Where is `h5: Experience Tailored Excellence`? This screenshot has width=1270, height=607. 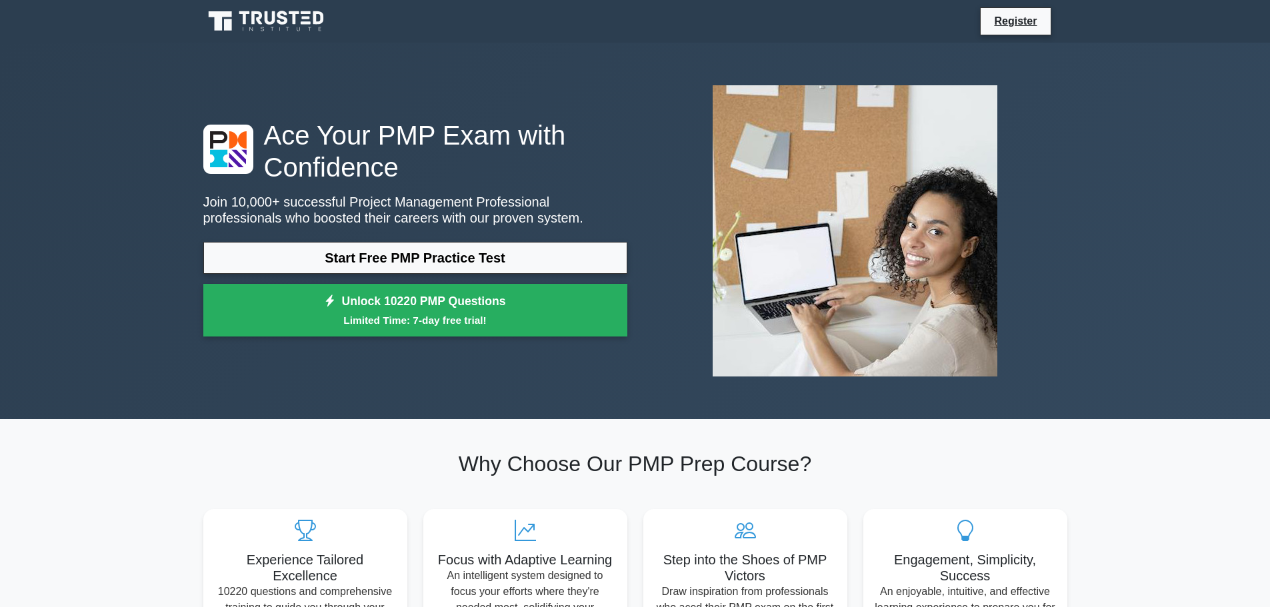
h5: Experience Tailored Excellence is located at coordinates (305, 568).